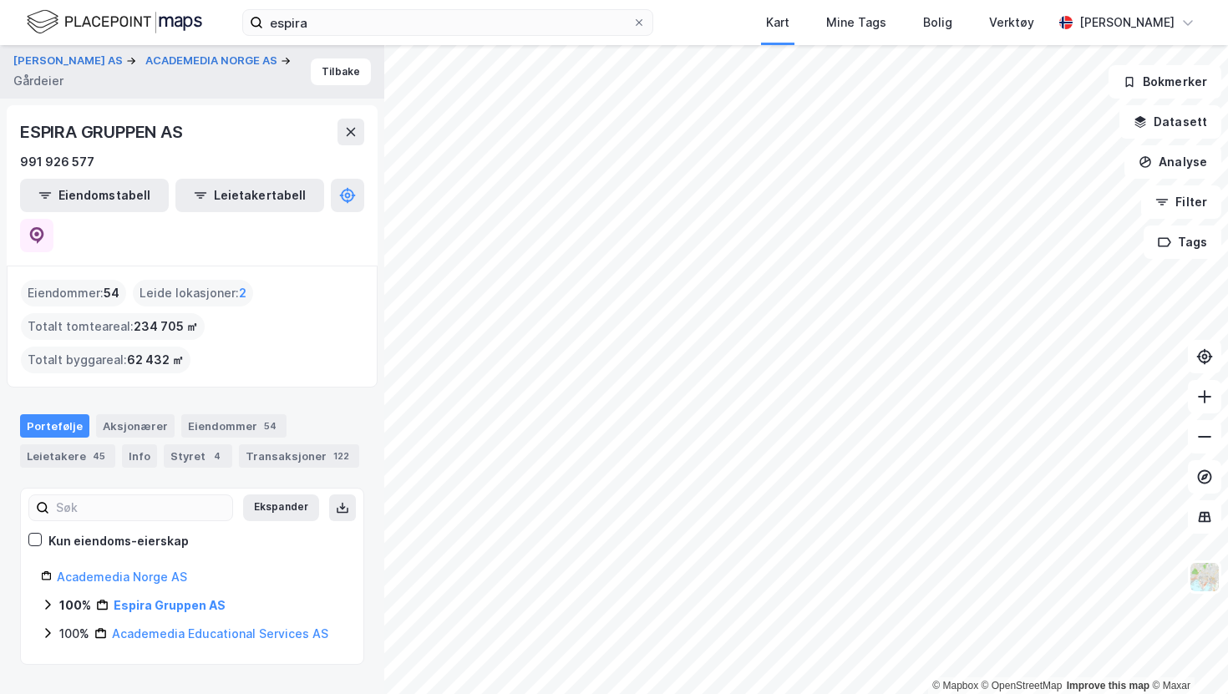  What do you see at coordinates (281, 508) in the screenshot?
I see `button: Ekspander` at bounding box center [281, 508].